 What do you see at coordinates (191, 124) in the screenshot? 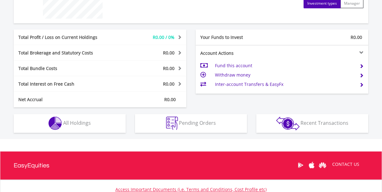
I see `button: Pending Orders` at bounding box center [191, 124].